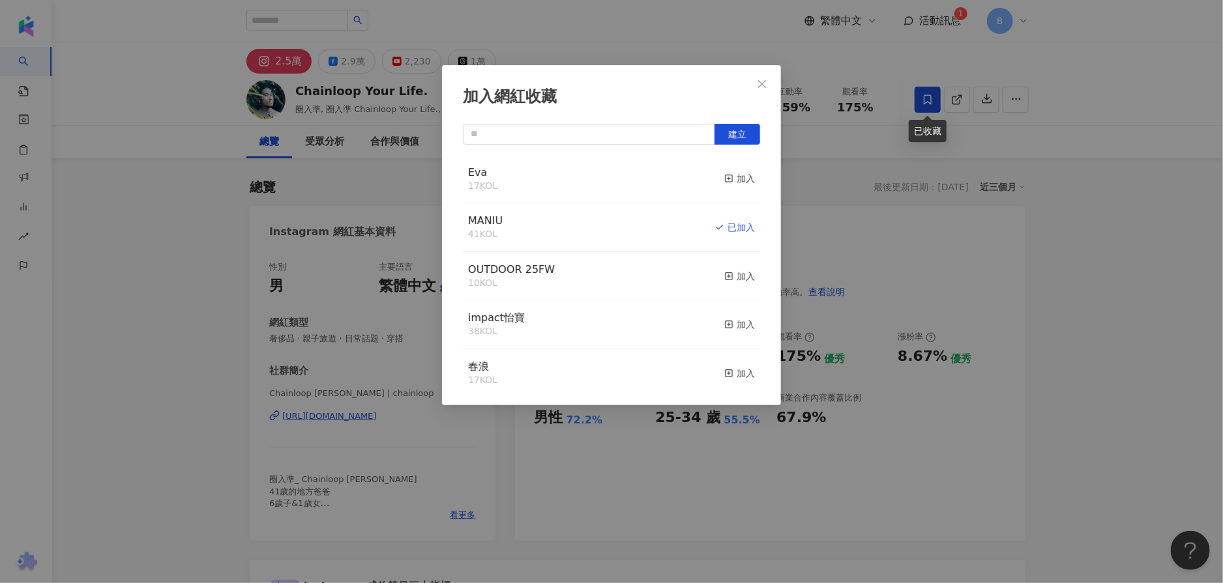  What do you see at coordinates (477, 172) in the screenshot?
I see `span: Eva` at bounding box center [477, 172].